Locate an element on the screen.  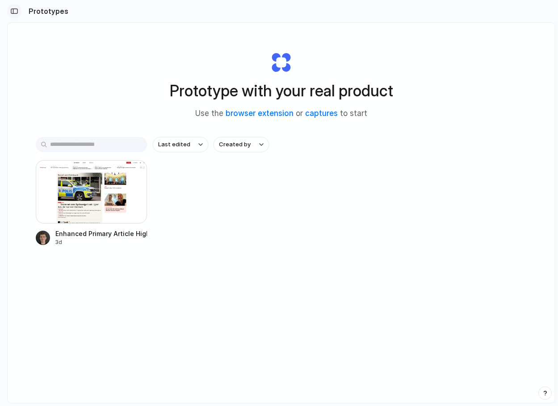
h1: Prototype with your real product is located at coordinates (281, 91).